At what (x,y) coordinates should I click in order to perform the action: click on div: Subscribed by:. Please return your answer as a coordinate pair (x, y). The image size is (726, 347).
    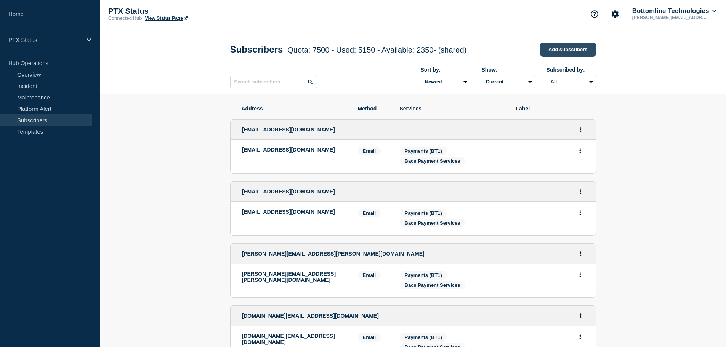
    Looking at the image, I should click on (571, 70).